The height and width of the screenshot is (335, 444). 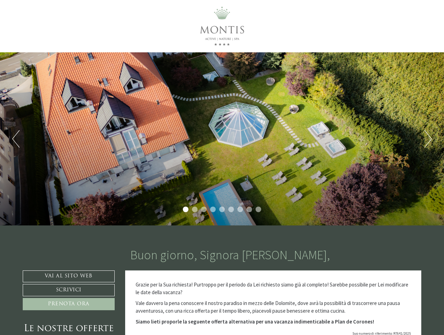 What do you see at coordinates (273, 289) in the screenshot?
I see `p: Grazie per la Sua richiesta! Purtroppo per il periodo da Lei richiesto siamo già al completo! Sar...` at bounding box center [273, 289].